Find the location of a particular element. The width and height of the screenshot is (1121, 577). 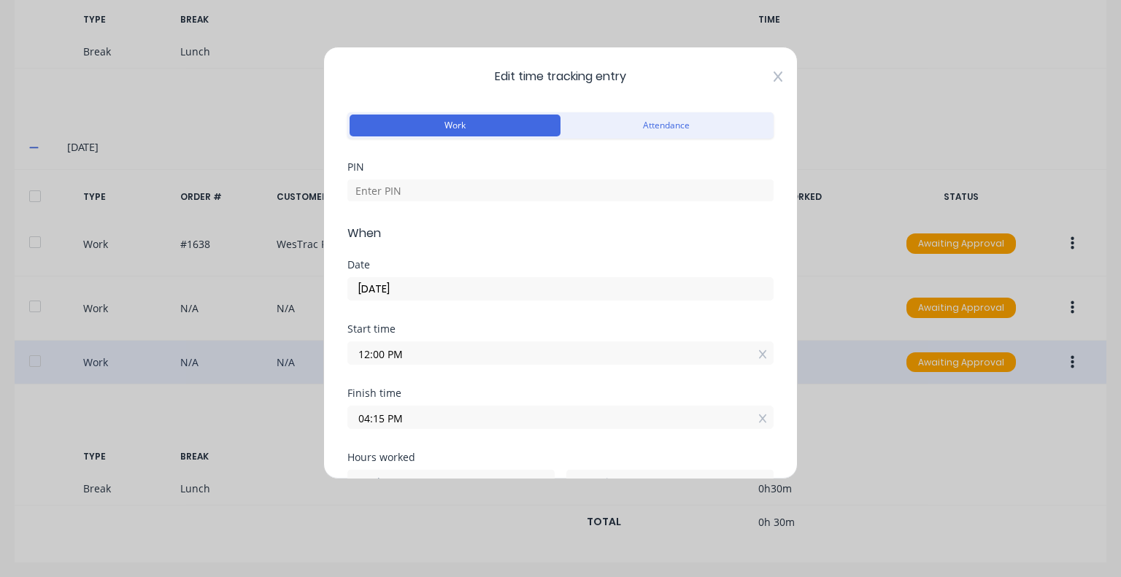

span: When is located at coordinates (561, 234).